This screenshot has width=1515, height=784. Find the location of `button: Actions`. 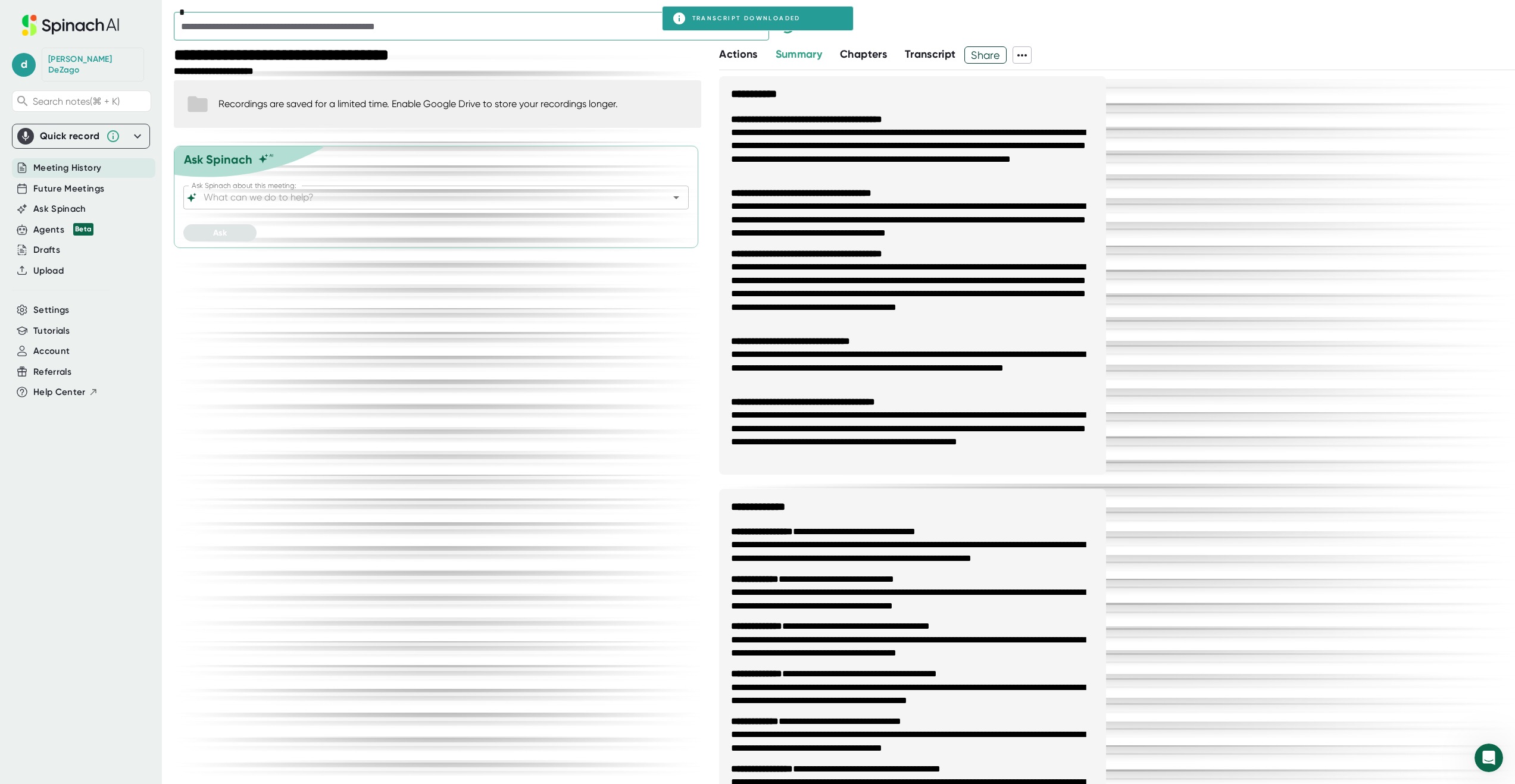

button: Actions is located at coordinates (738, 55).